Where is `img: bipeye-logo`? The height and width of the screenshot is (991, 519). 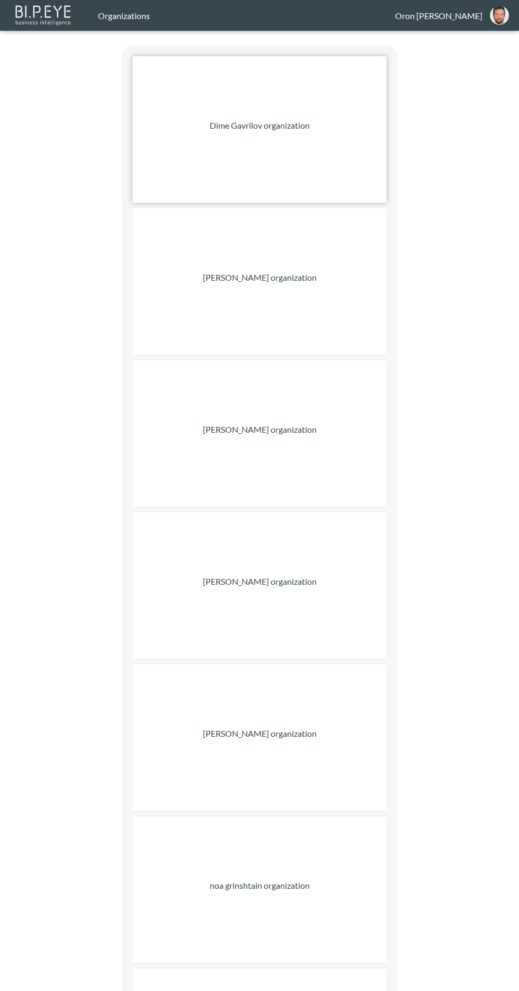
img: bipeye-logo is located at coordinates (43, 14).